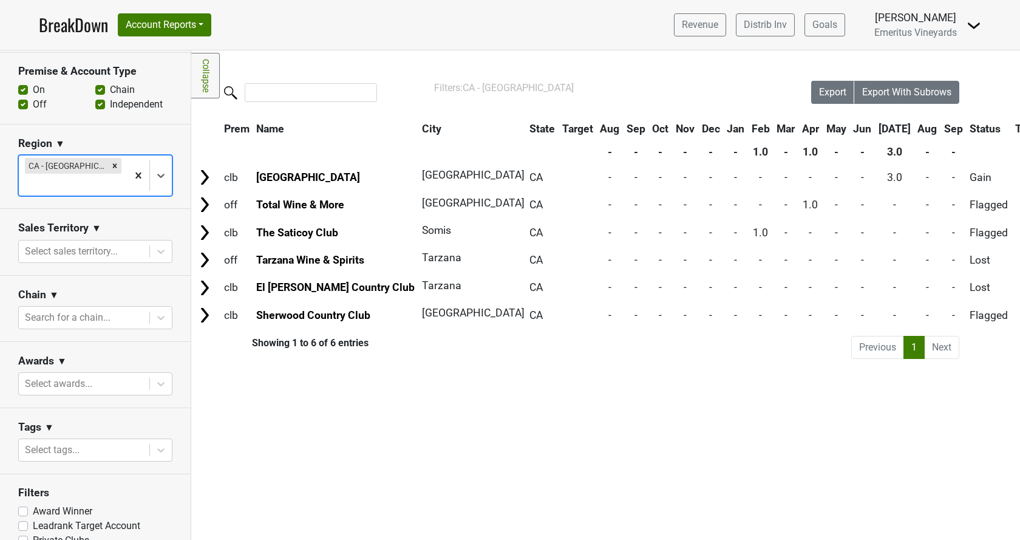 This screenshot has width=1020, height=540. Describe the element at coordinates (735, 129) in the screenshot. I see `th: Jan: activate to sort column ascending` at that location.